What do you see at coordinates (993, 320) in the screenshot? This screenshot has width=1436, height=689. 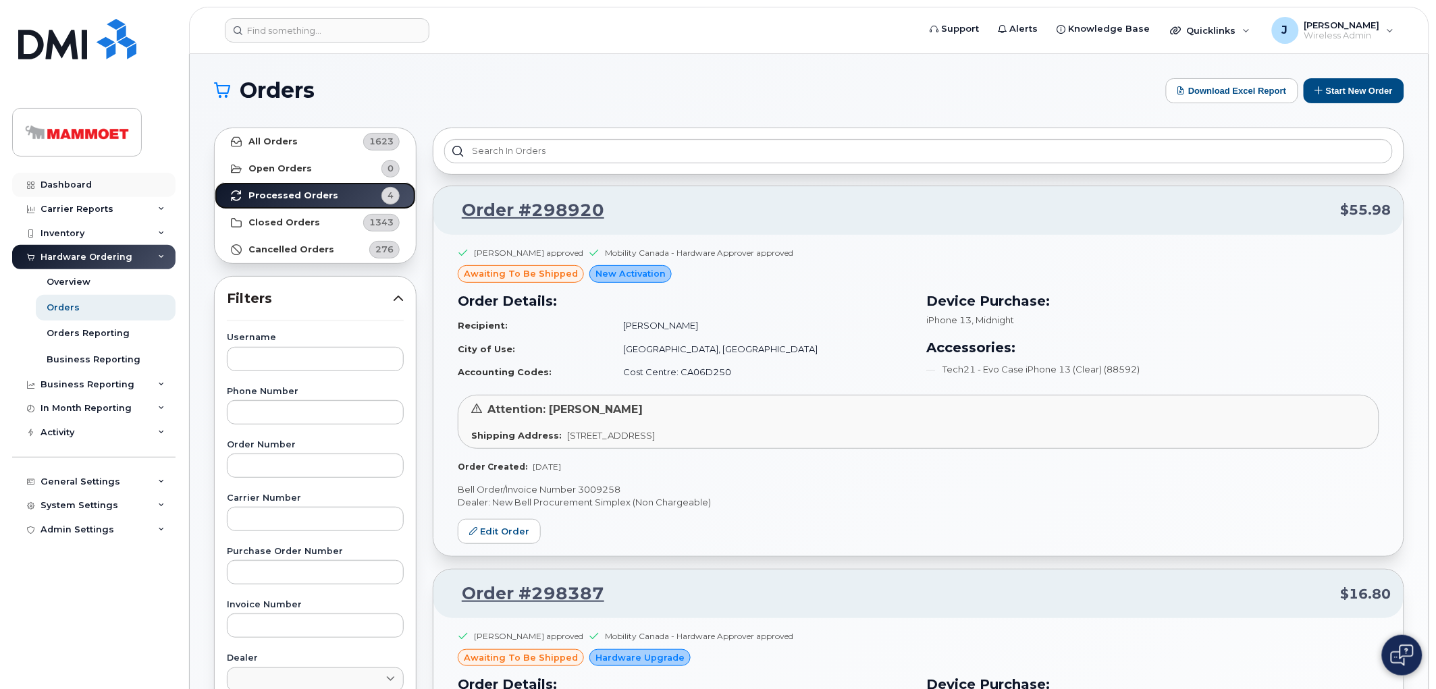 I see `span: , Midnight` at bounding box center [993, 320].